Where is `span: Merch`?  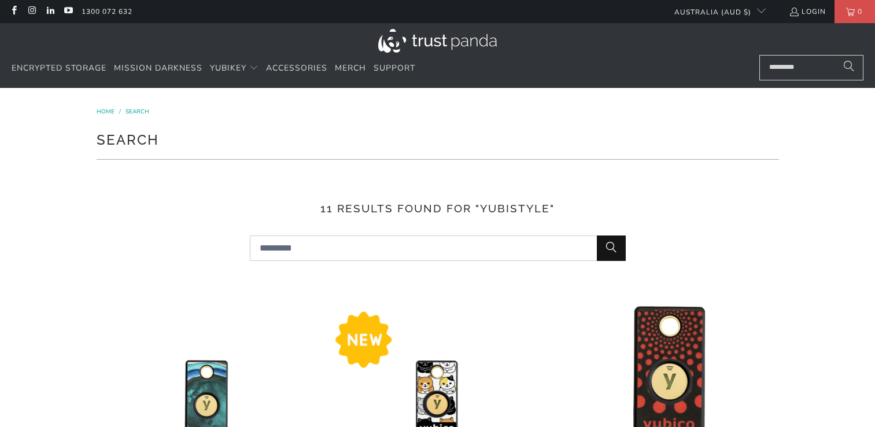 span: Merch is located at coordinates (350, 68).